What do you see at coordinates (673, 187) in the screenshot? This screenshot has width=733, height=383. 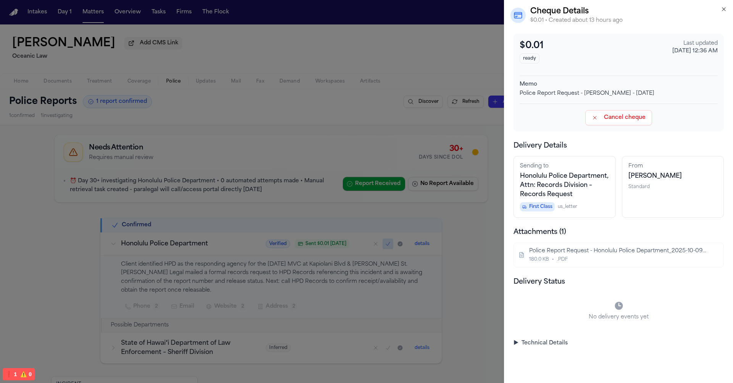 I see `div: Standard` at bounding box center [673, 187].